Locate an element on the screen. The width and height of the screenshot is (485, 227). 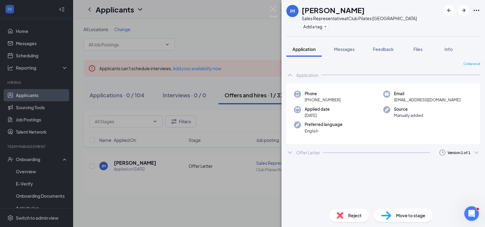
span: Collapse all is located at coordinates (472, 64).